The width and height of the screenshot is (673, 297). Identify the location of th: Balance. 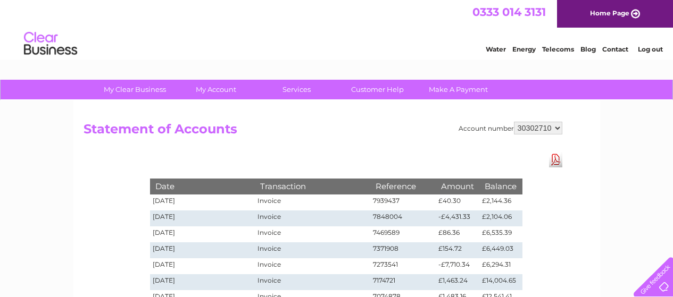
(500, 186).